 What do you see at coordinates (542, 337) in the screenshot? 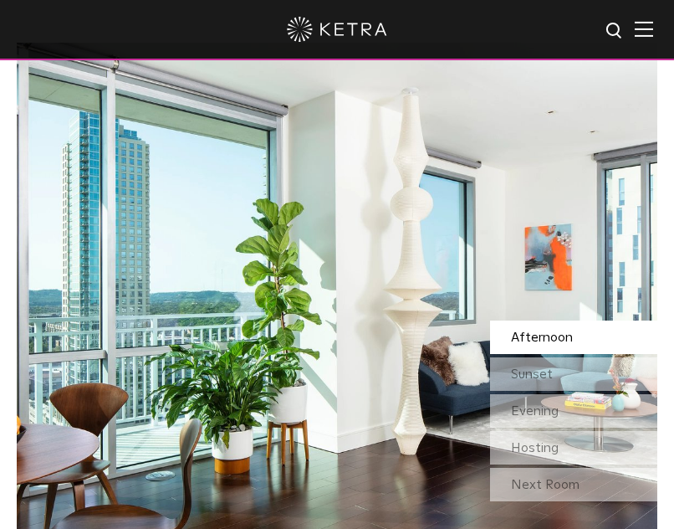
I see `span: Afternoon` at bounding box center [542, 337].